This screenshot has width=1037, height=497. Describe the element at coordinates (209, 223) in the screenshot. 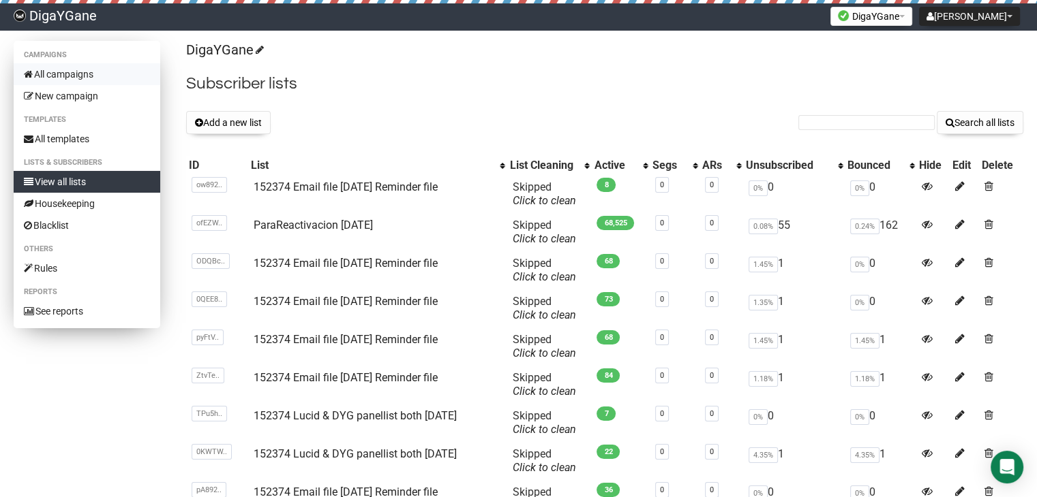

I see `span: ofEZW..` at that location.